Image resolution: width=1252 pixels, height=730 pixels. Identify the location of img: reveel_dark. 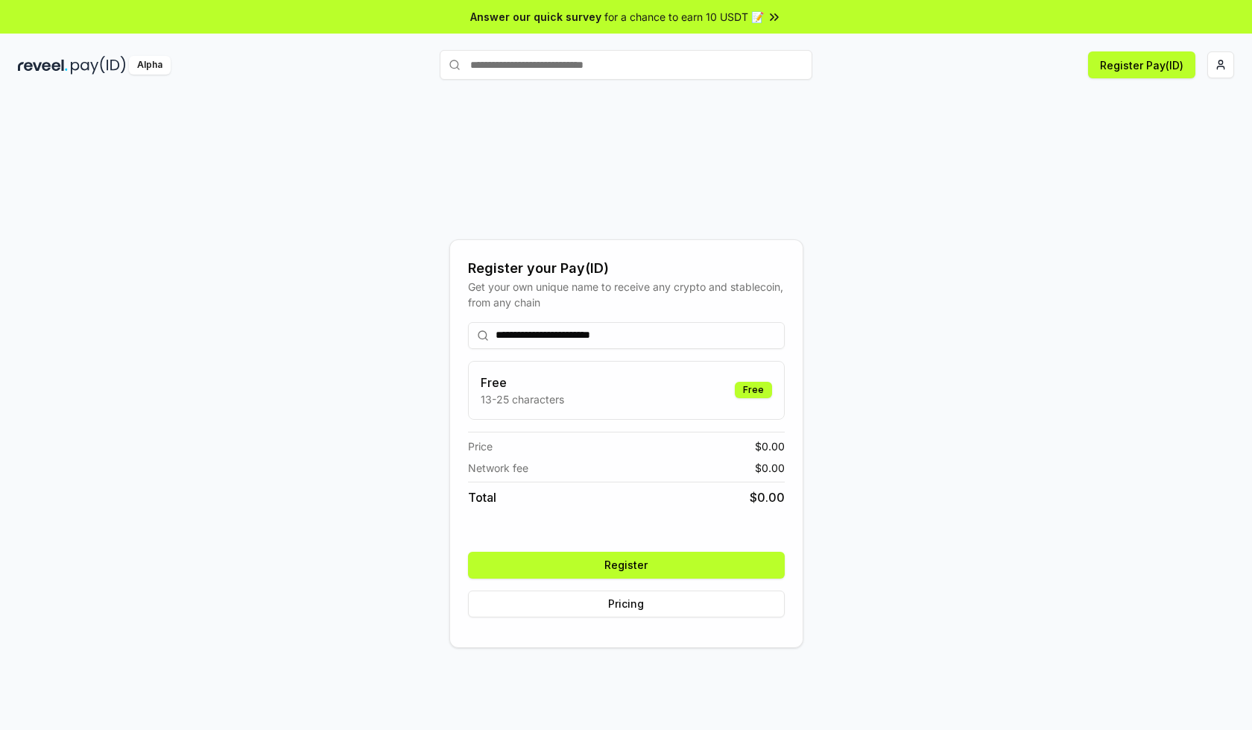
(42, 65).